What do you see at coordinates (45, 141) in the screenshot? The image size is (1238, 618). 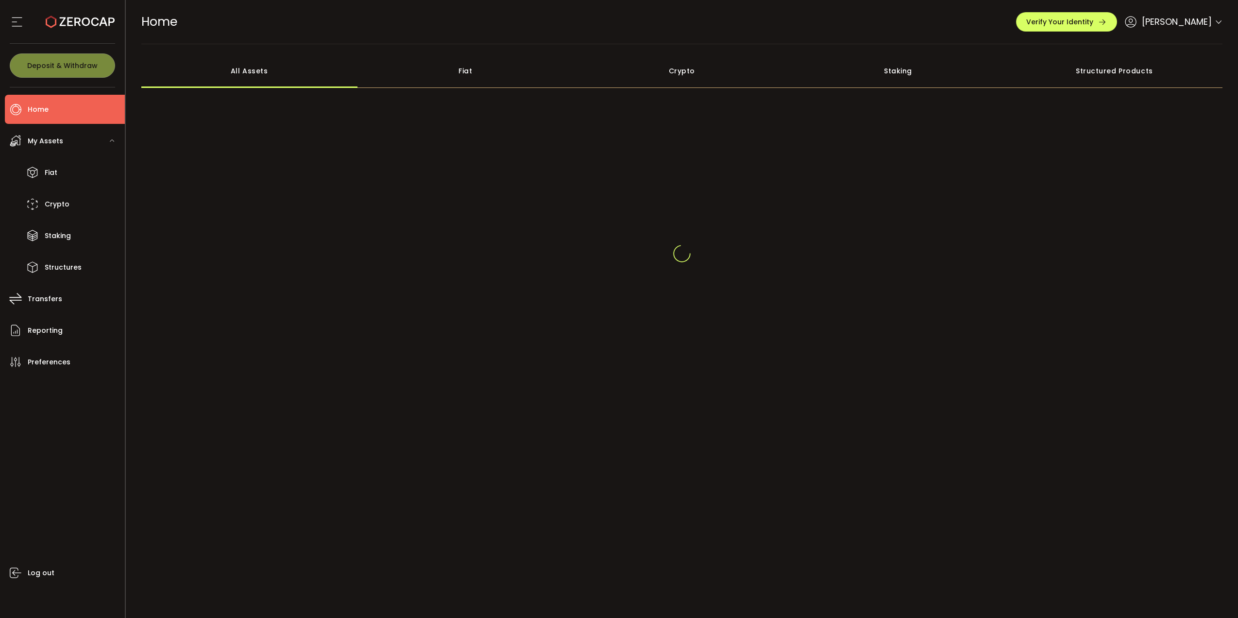 I see `span: My Assets` at bounding box center [45, 141].